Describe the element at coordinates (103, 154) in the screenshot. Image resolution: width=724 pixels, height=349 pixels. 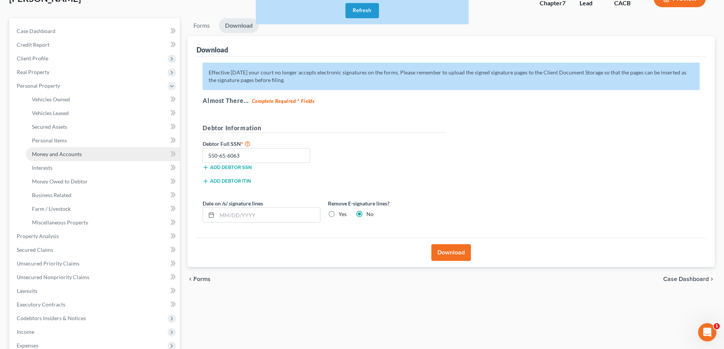
I see `a: Money and Accounts` at that location.